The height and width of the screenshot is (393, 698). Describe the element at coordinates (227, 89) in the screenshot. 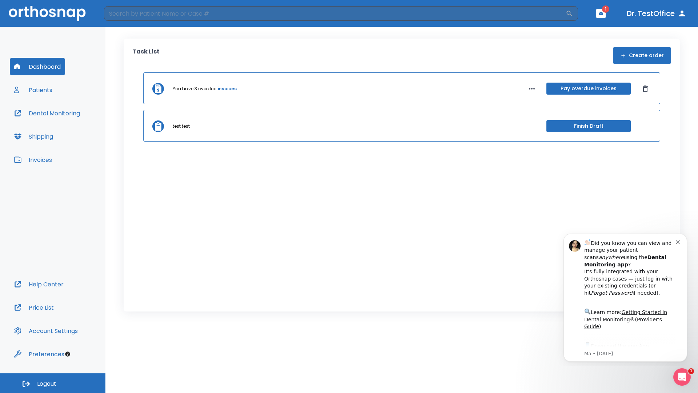

I see `a: invoices` at that location.